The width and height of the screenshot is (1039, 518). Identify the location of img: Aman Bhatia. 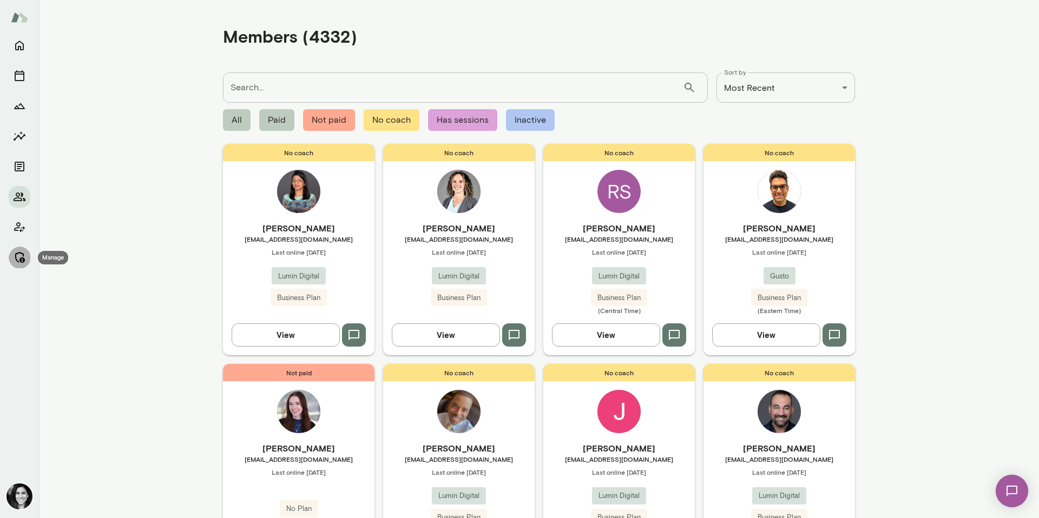
(779, 192).